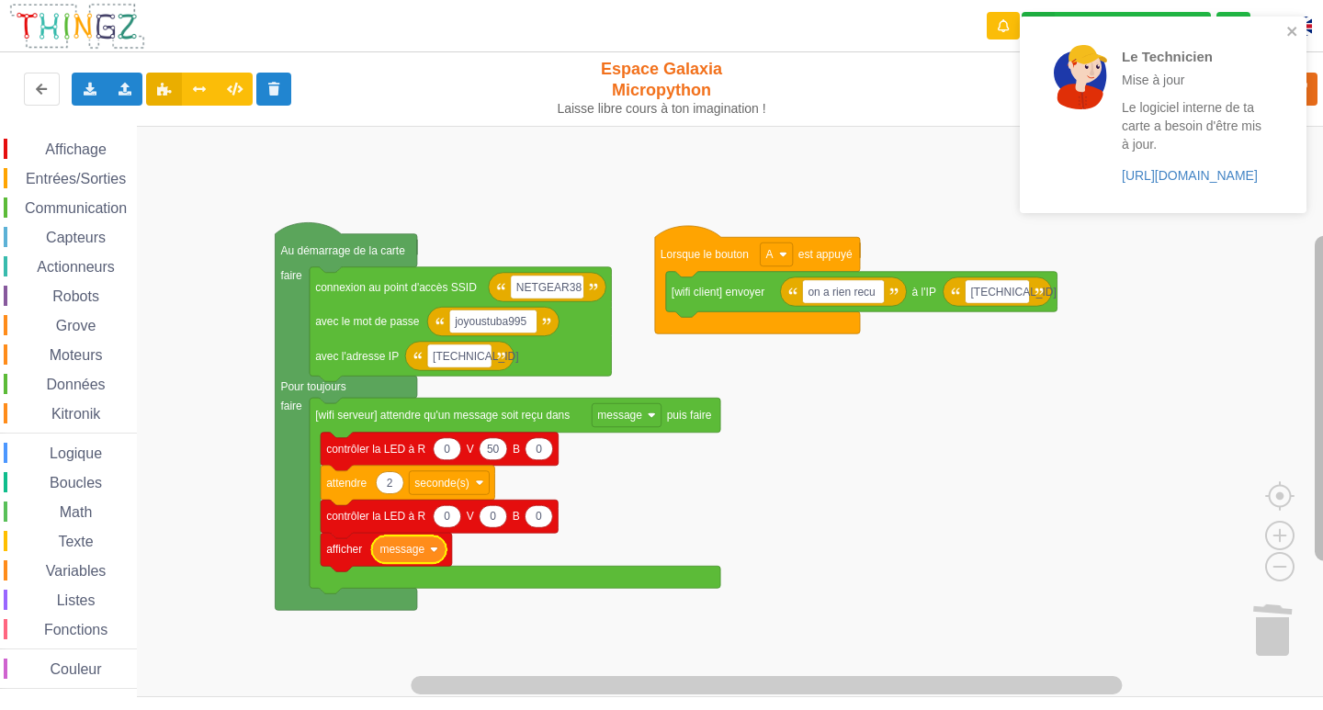 The image size is (1323, 710). What do you see at coordinates (75, 208) in the screenshot?
I see `span: Communication` at bounding box center [75, 208].